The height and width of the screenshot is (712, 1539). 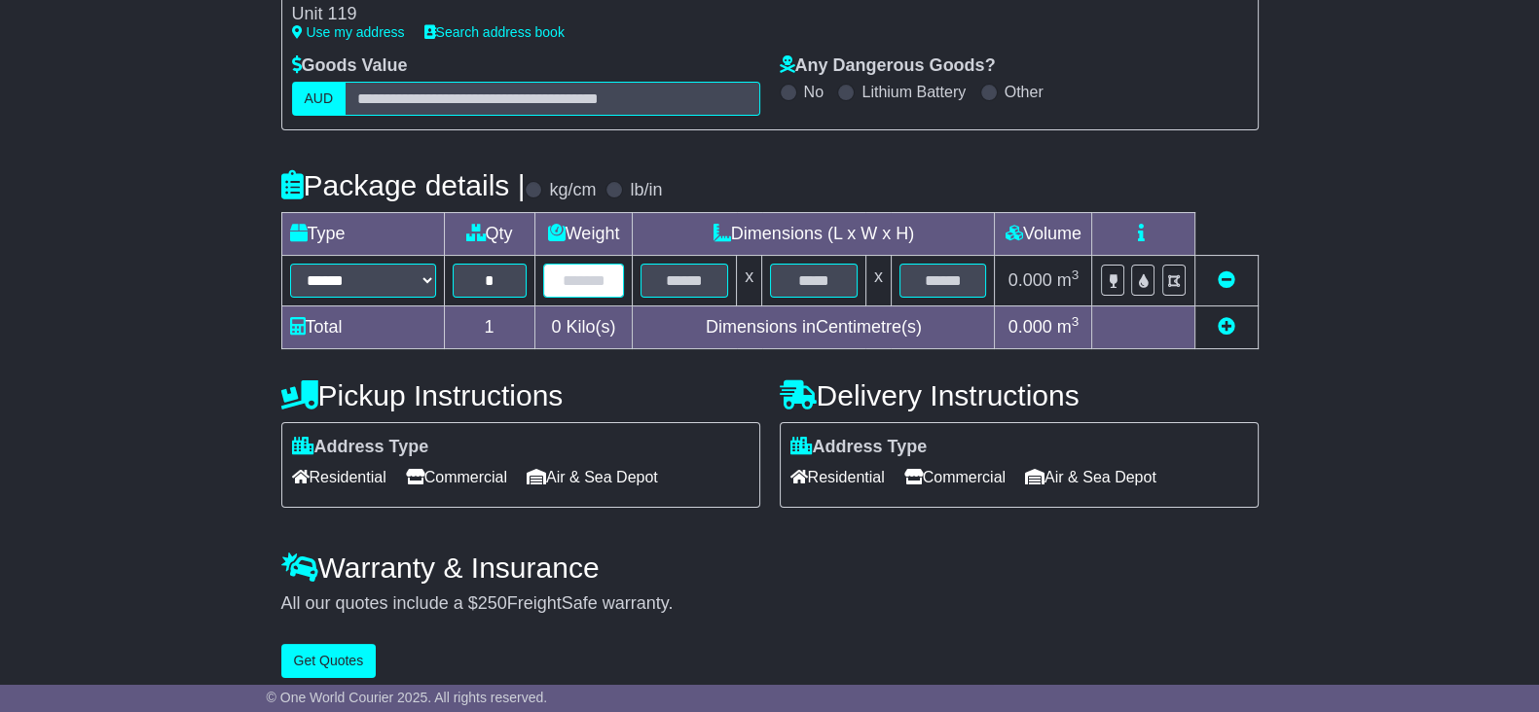 What do you see at coordinates (770, 567) in the screenshot?
I see `h4: Warranty & Insurance` at bounding box center [770, 567].